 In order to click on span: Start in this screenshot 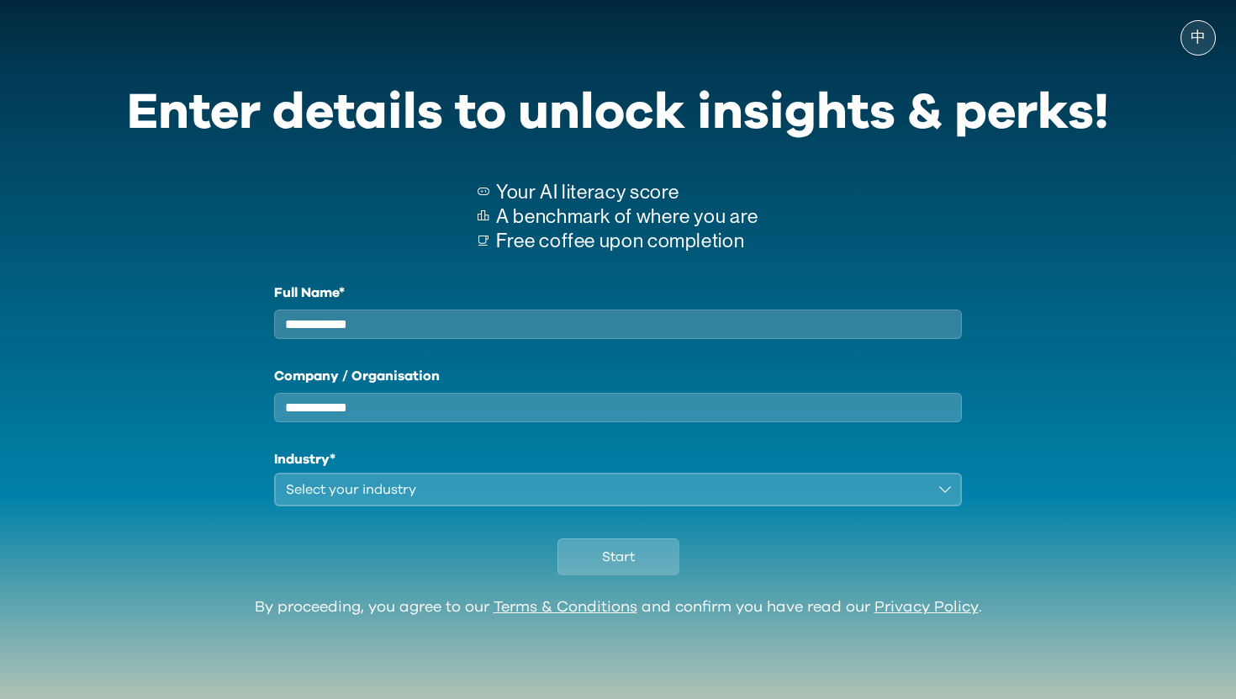, I will do `click(618, 556)`.